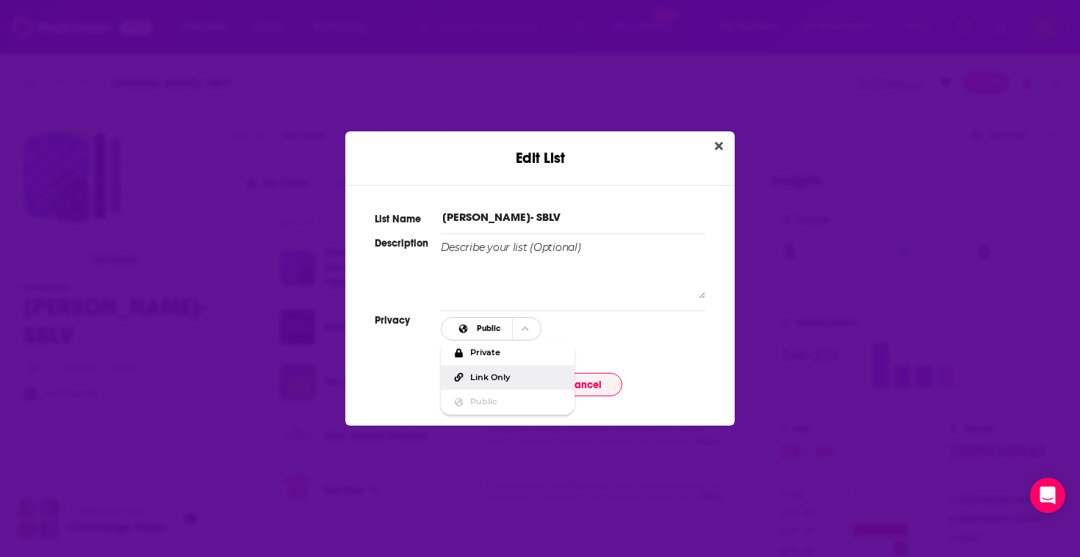 The width and height of the screenshot is (1080, 557). I want to click on div: Edit List, so click(540, 149).